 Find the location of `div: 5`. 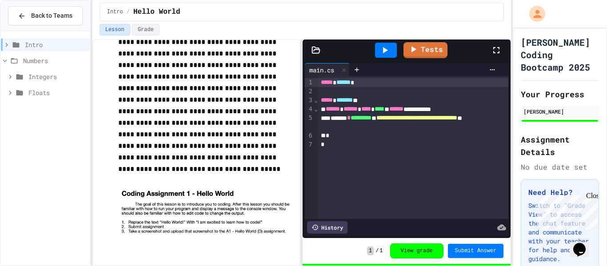

div: 5 is located at coordinates (309, 123).